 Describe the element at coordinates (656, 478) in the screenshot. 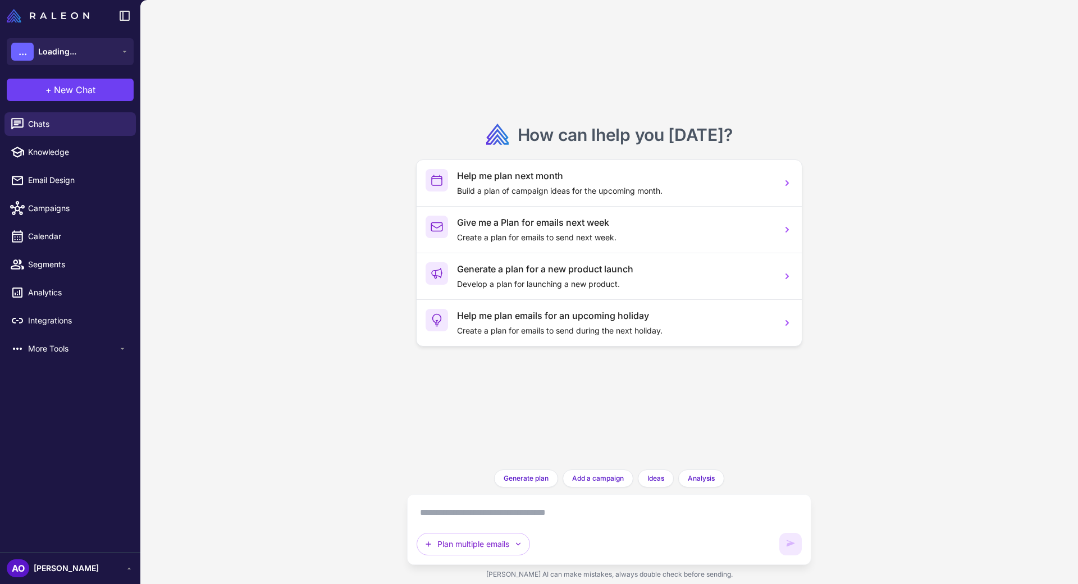

I see `button: Ideas` at that location.